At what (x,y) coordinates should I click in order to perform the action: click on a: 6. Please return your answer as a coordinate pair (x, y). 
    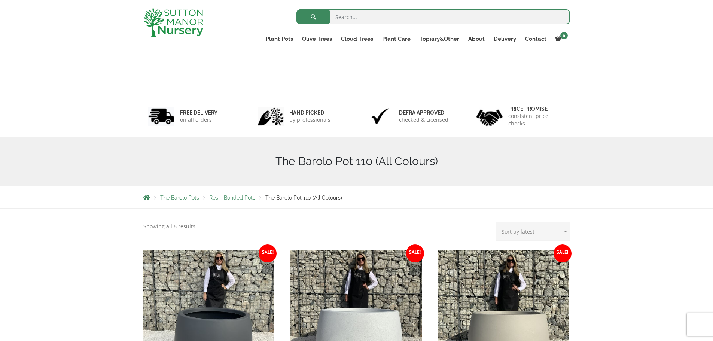
    Looking at the image, I should click on (560, 39).